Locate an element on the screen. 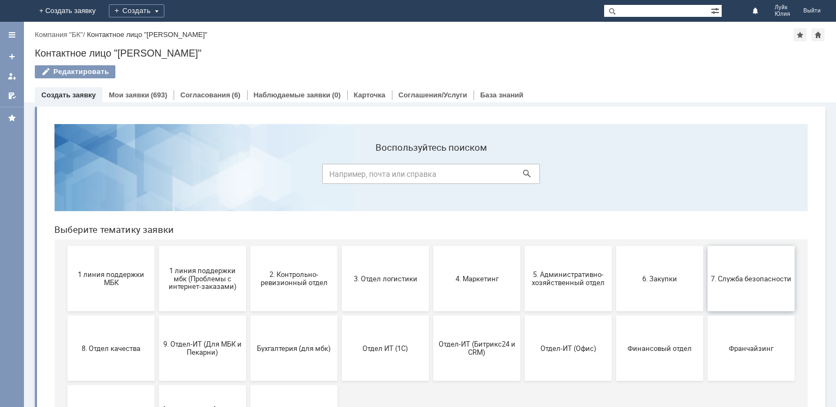  span: Бухгалтерия (для мбк) is located at coordinates (248, 232).